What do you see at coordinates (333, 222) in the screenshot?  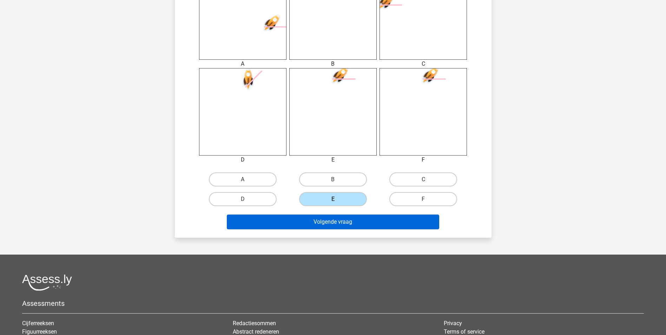 I see `button: Volgende vraag` at bounding box center [333, 222].